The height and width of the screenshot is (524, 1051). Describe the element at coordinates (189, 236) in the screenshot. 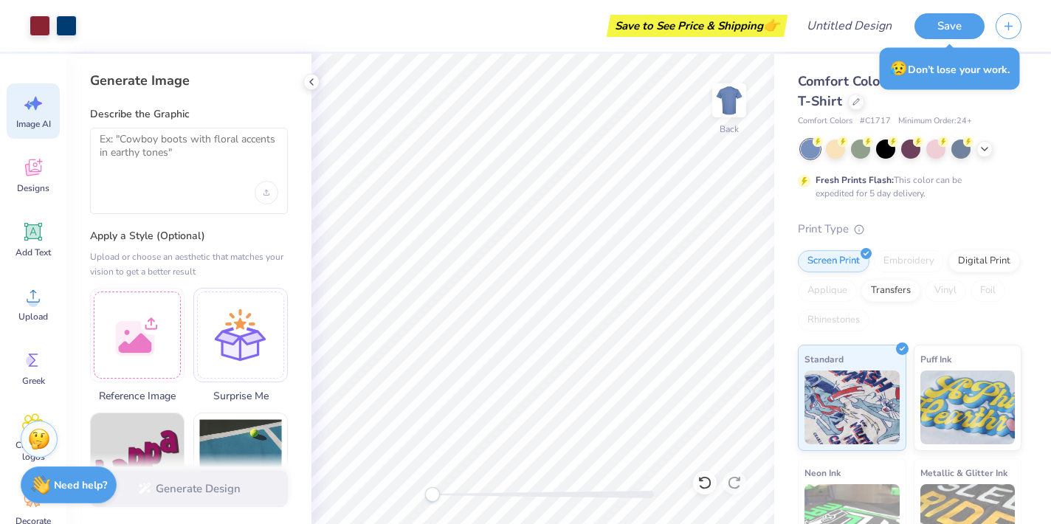

I see `label: Apply a Style (Optional)` at that location.